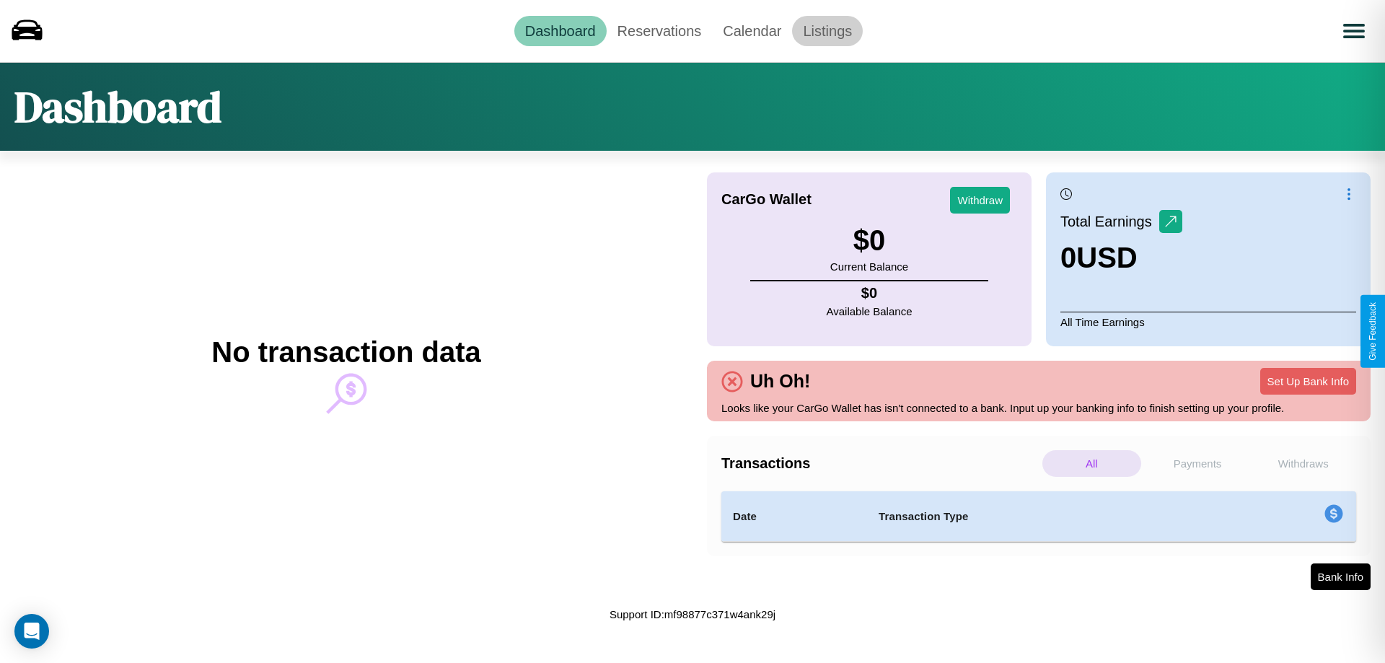 This screenshot has width=1385, height=663. Describe the element at coordinates (1039, 517) in the screenshot. I see `table: simple table` at that location.